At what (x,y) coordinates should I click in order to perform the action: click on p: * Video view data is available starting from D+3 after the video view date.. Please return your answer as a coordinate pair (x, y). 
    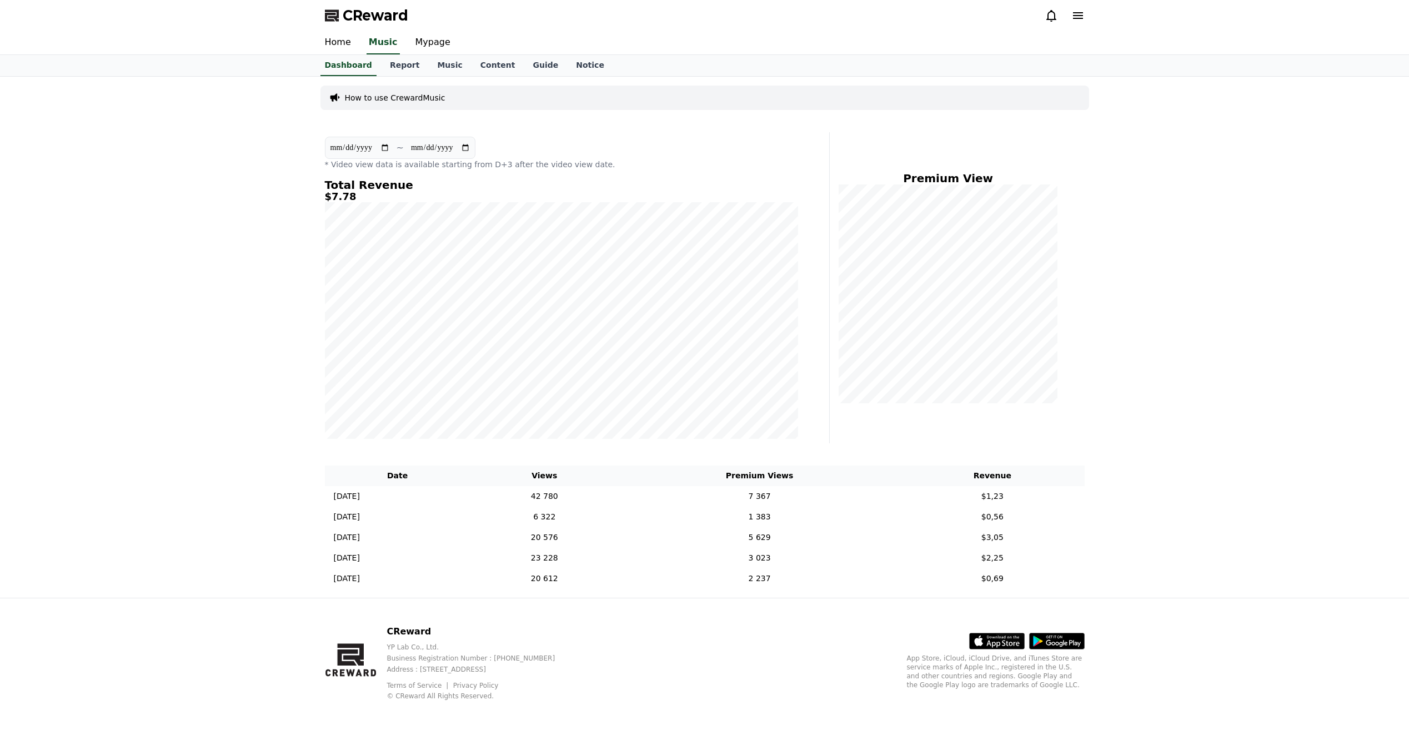
    Looking at the image, I should click on (561, 164).